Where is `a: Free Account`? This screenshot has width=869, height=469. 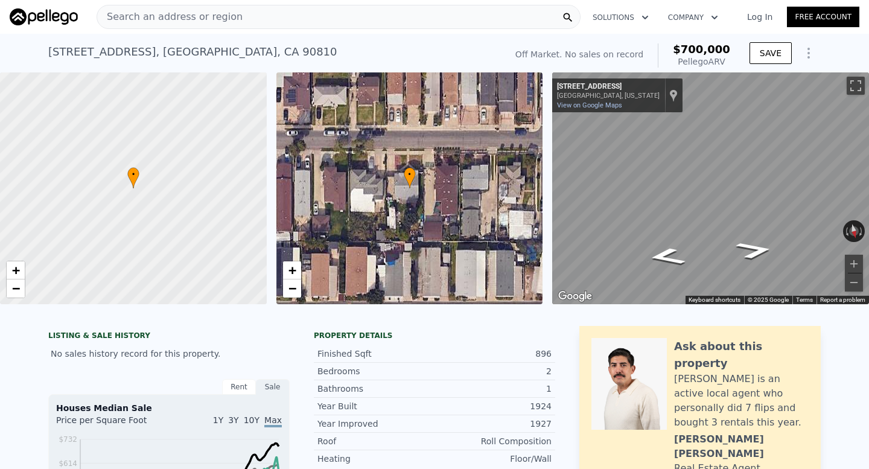
a: Free Account is located at coordinates (823, 17).